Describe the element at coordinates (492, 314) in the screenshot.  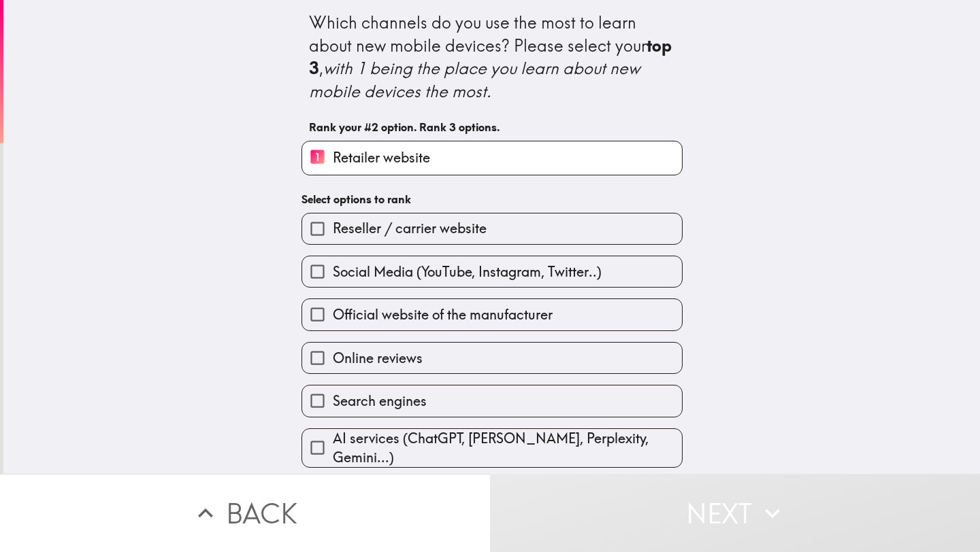
I see `button: Official website of the manufacturer` at that location.